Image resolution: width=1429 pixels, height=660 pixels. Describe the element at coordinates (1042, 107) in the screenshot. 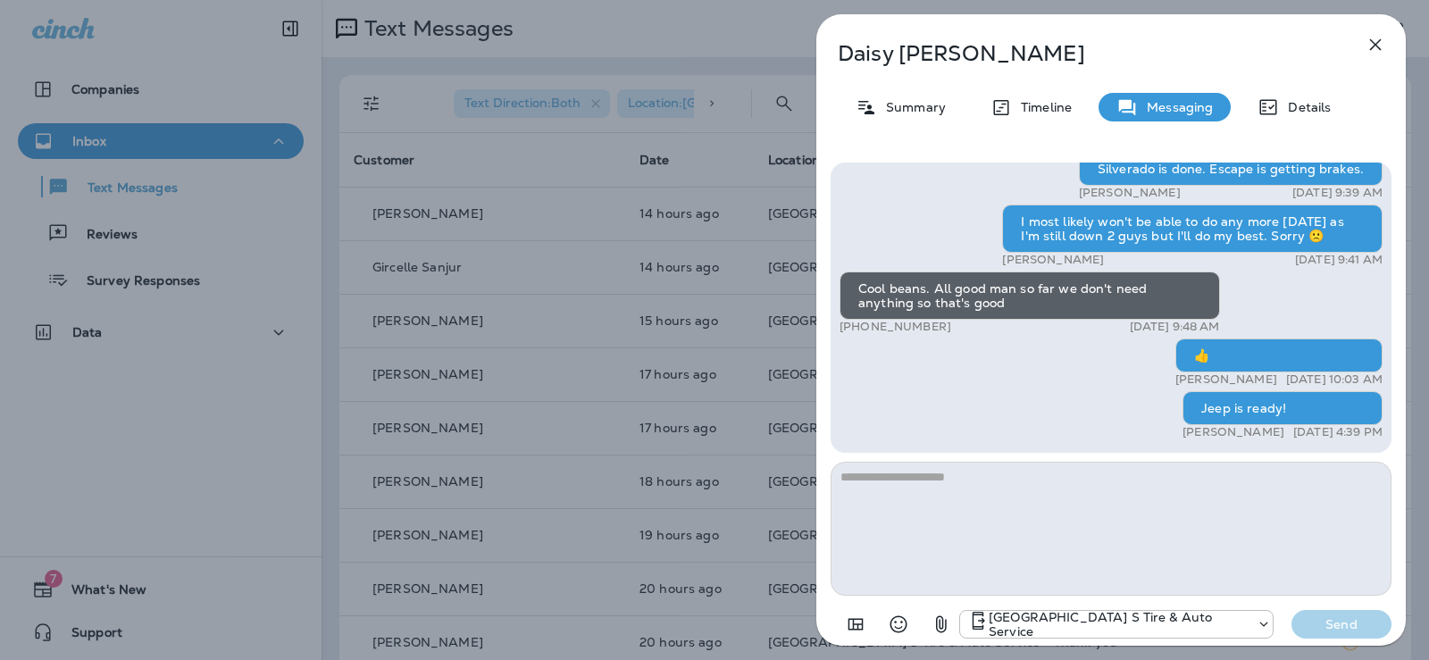

I see `p: Timeline` at that location.